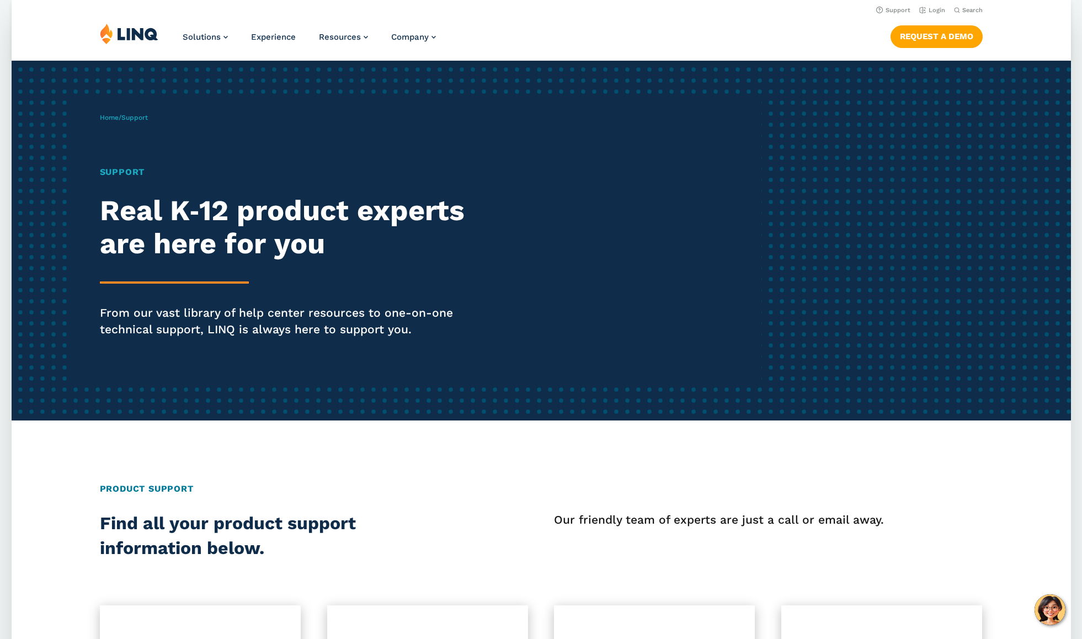  Describe the element at coordinates (276, 536) in the screenshot. I see `h2: Find all your product support information below.` at that location.